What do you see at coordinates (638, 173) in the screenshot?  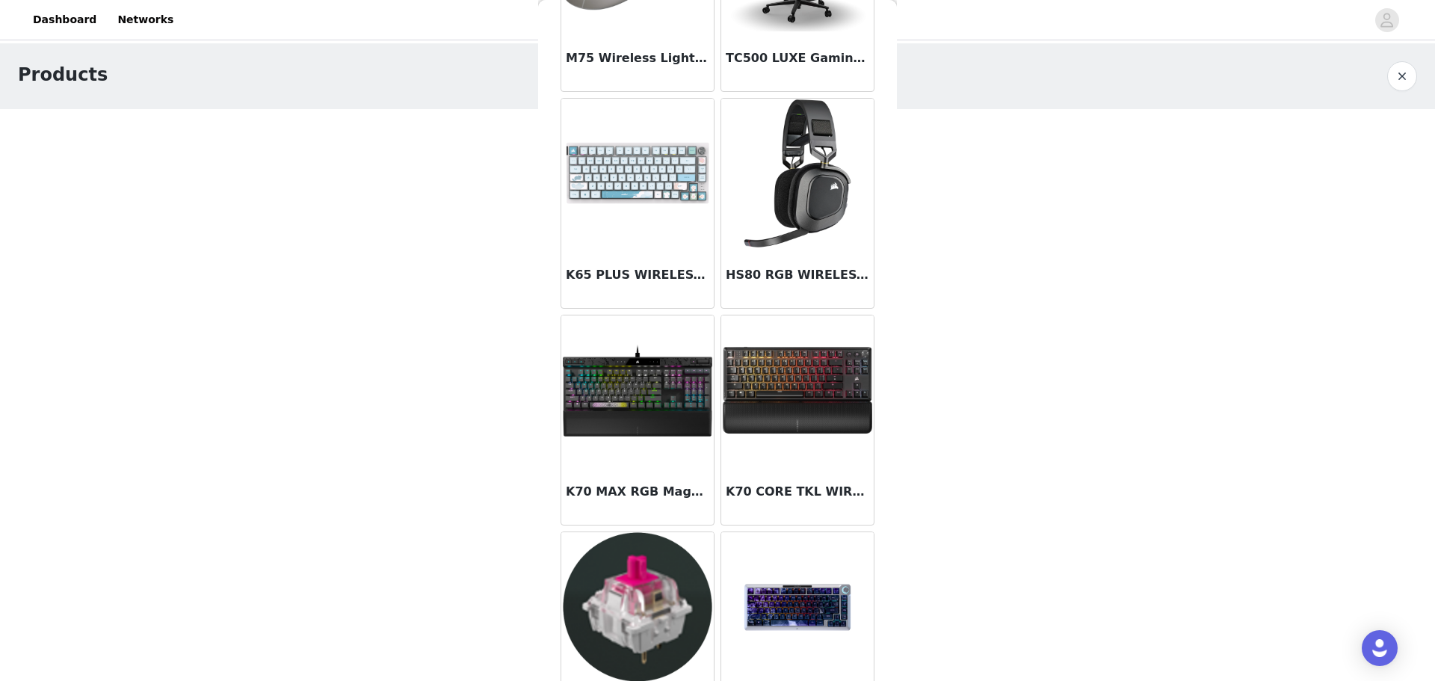 I see `img: K65 PLUS WIRELESS - CCL Artist Series` at bounding box center [638, 173].